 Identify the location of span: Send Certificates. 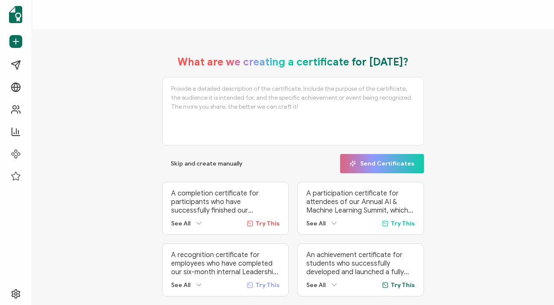
(382, 163).